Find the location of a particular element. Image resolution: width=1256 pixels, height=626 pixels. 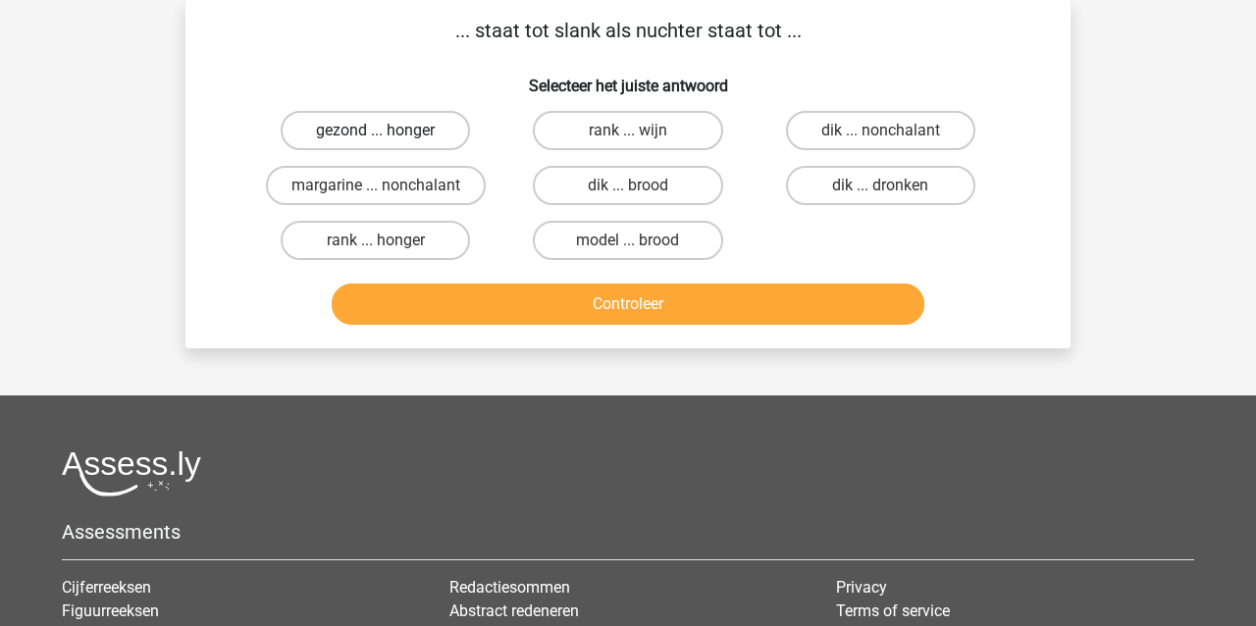

a: Cijferreeksen is located at coordinates (106, 587).